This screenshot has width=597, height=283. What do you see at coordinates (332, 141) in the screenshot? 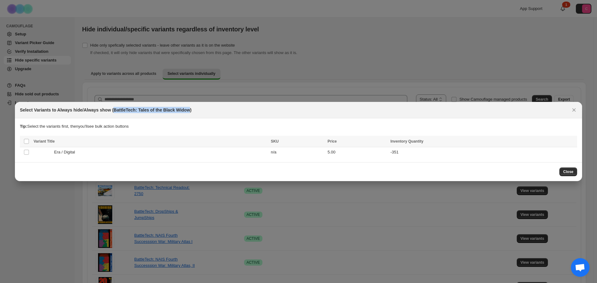
I see `span: Price` at bounding box center [332, 141].